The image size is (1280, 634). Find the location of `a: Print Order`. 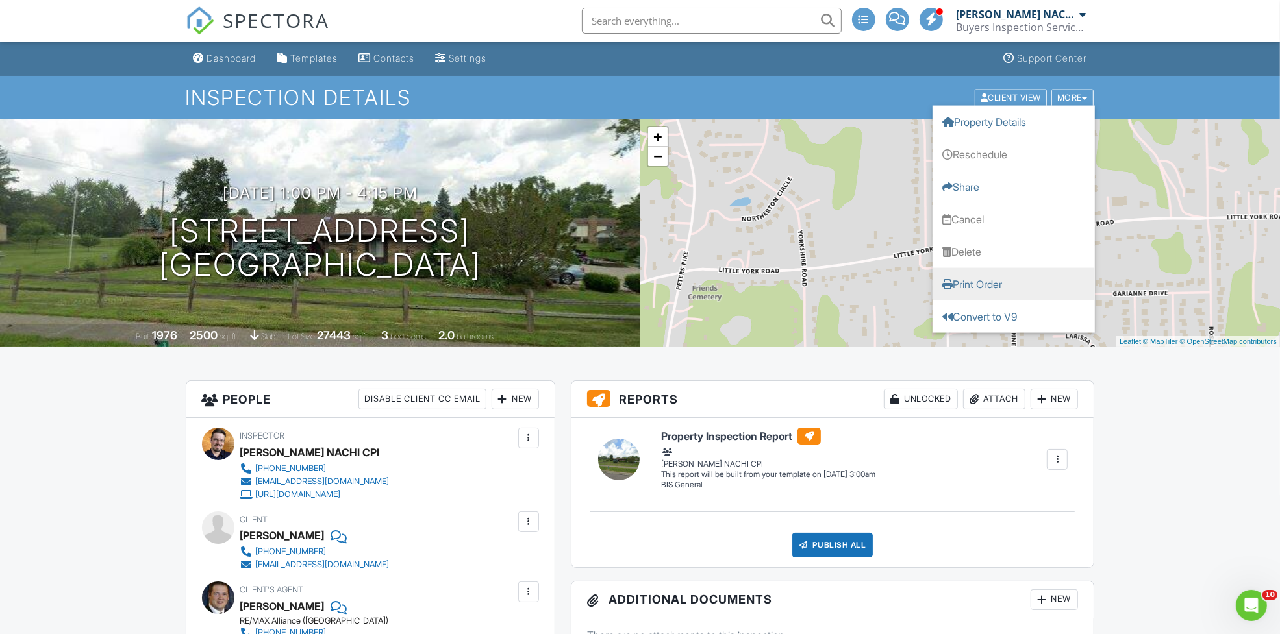

a: Print Order is located at coordinates (1014, 284).